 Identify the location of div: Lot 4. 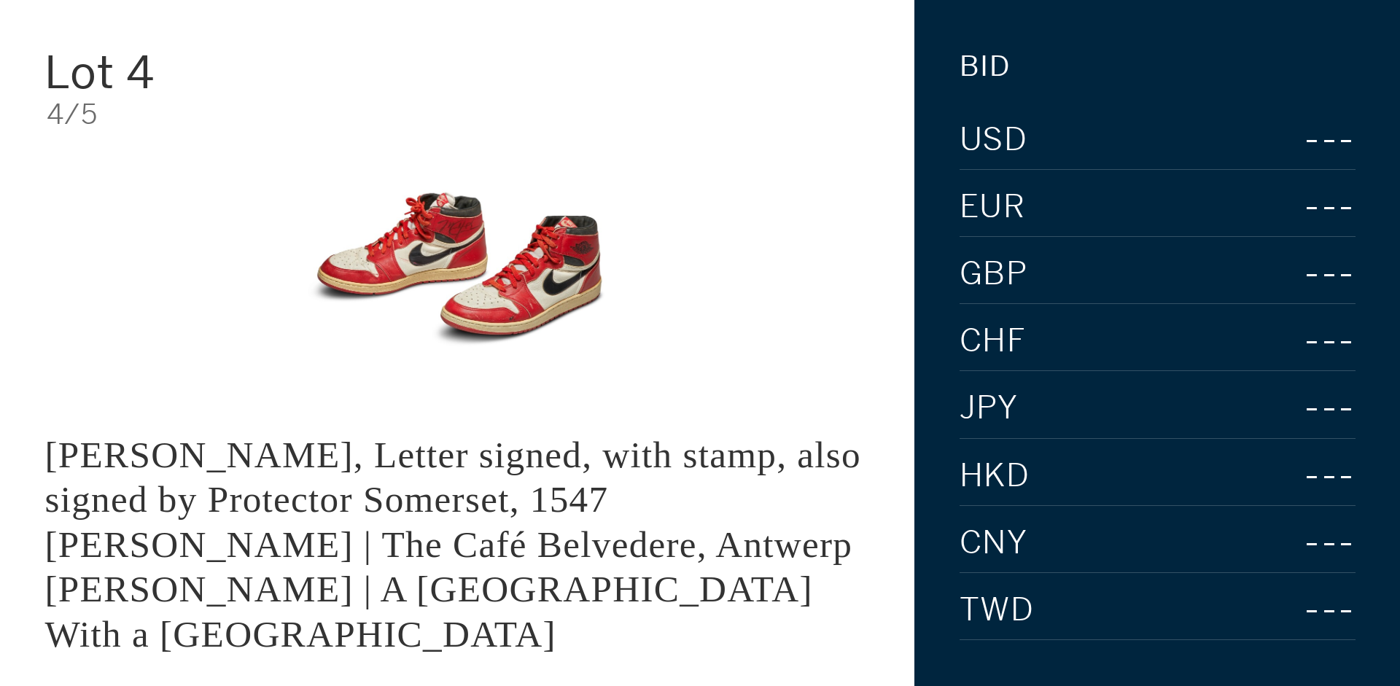
(182, 72).